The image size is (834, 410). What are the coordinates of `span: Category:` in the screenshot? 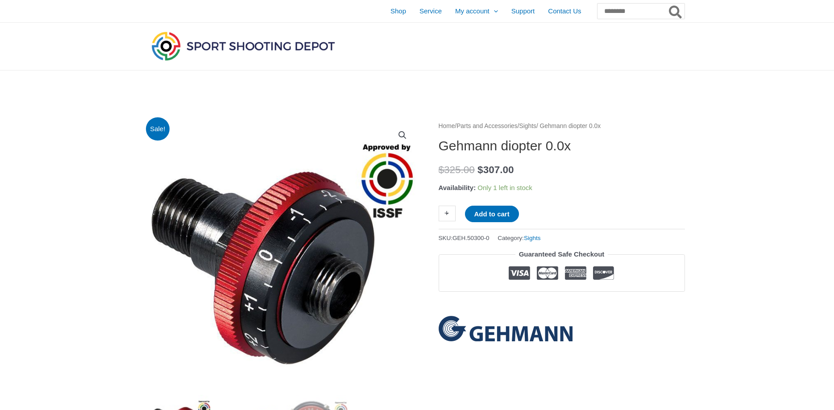 It's located at (519, 238).